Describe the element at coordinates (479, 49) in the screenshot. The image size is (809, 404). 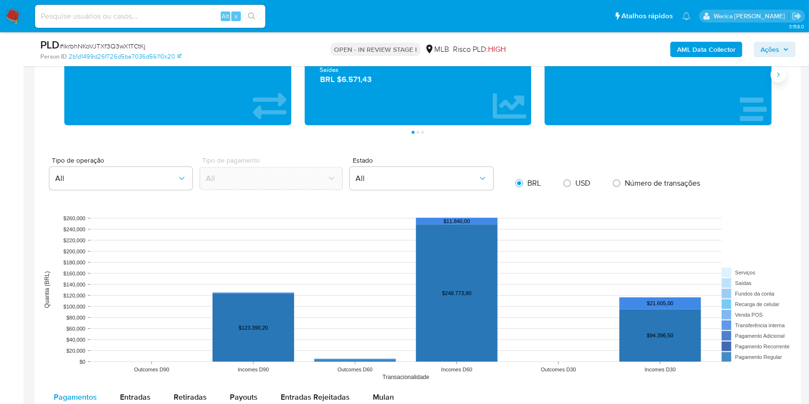
I see `span: Risco PLD:` at that location.